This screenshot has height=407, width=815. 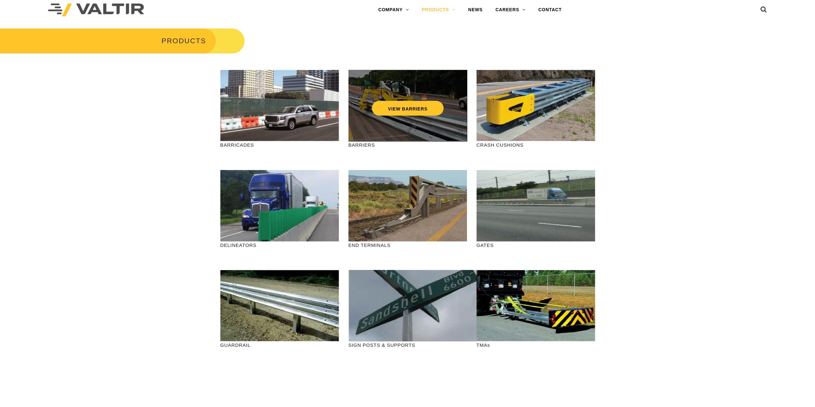 I want to click on a: NEWS, so click(x=475, y=10).